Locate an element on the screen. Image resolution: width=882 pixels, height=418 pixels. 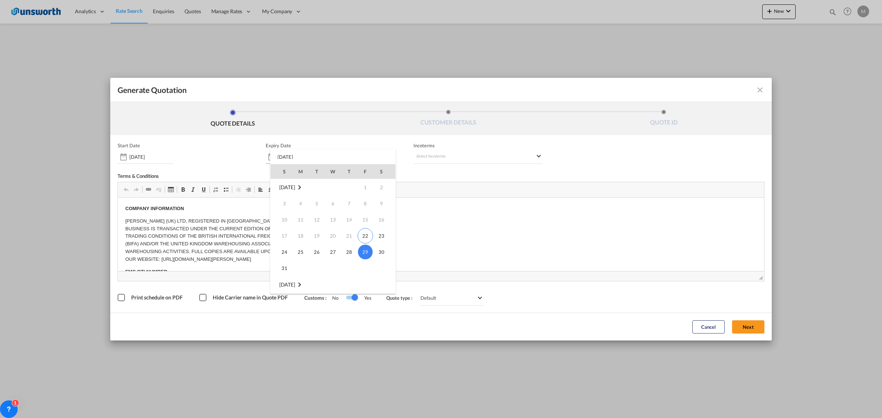
td: Wednesday August 20 2025 is located at coordinates (333, 236).